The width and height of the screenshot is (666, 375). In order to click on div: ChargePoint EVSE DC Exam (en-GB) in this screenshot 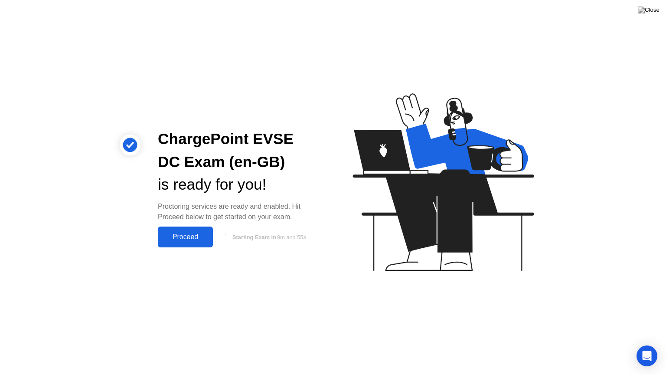, I will do `click(239, 151)`.